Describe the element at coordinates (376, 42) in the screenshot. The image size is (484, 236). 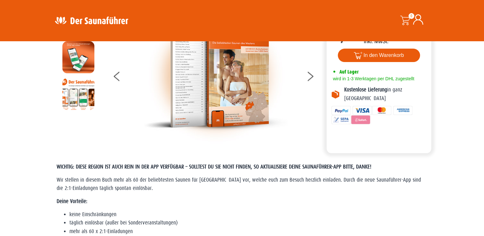
I see `p: inkl. MwSt.` at that location.